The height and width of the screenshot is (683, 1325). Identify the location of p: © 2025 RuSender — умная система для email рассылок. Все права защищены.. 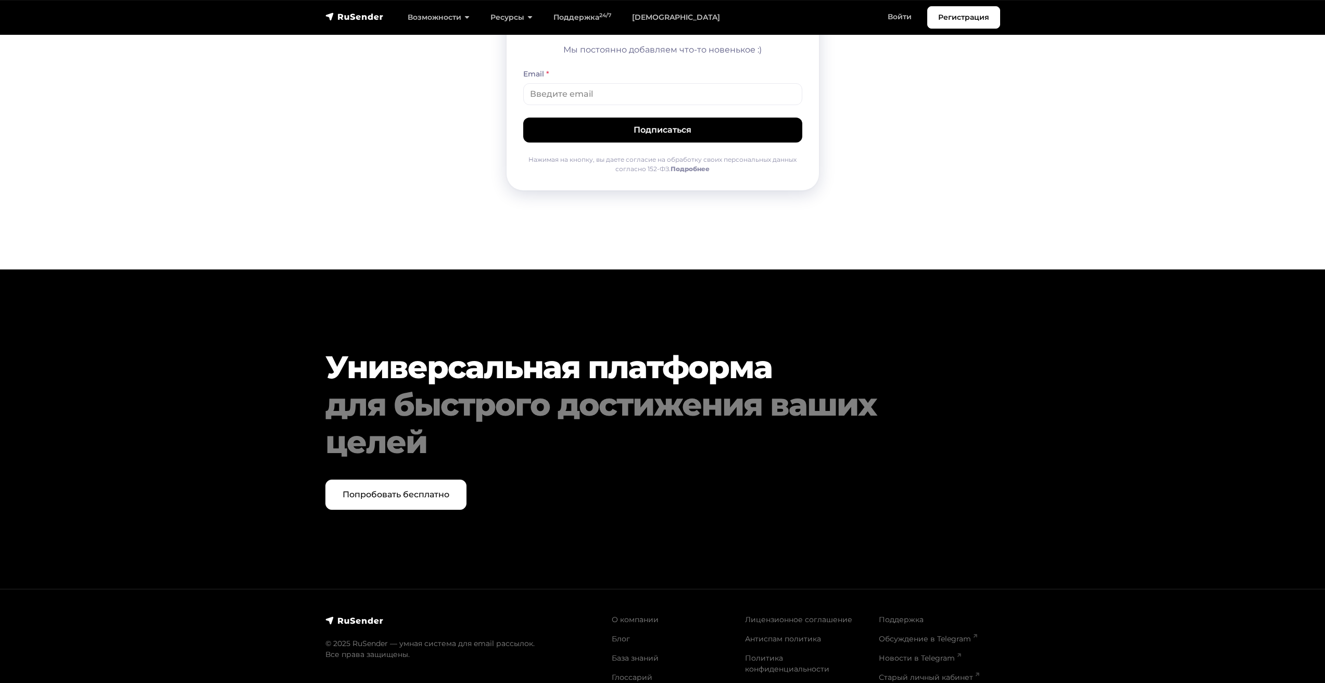
(462, 650).